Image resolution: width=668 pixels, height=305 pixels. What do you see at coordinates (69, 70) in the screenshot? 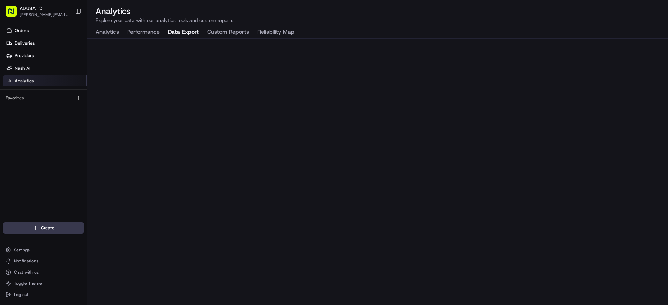
I see `div: Start new chat` at bounding box center [69, 70].